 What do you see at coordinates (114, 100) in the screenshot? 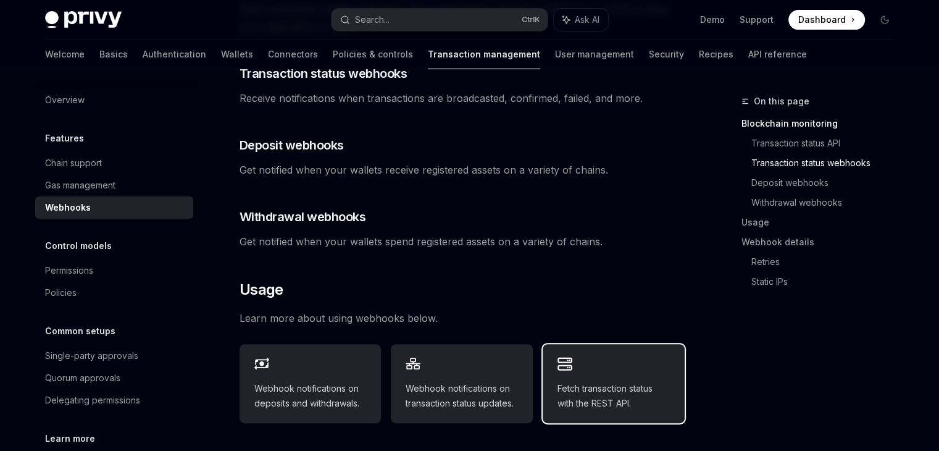
I see `a: Overview` at bounding box center [114, 100].